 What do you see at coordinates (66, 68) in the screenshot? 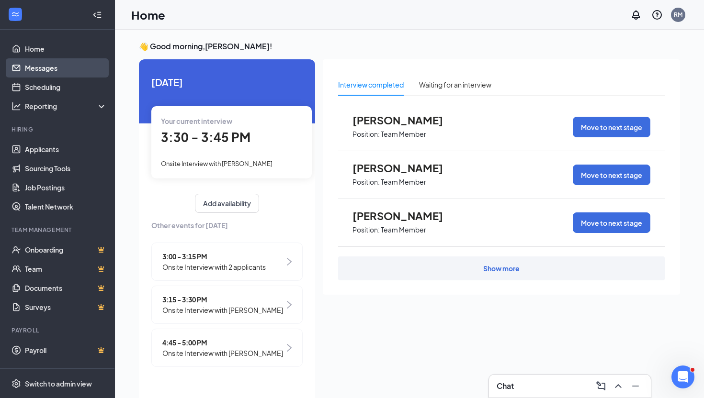
I see `a: Messages` at bounding box center [66, 68].